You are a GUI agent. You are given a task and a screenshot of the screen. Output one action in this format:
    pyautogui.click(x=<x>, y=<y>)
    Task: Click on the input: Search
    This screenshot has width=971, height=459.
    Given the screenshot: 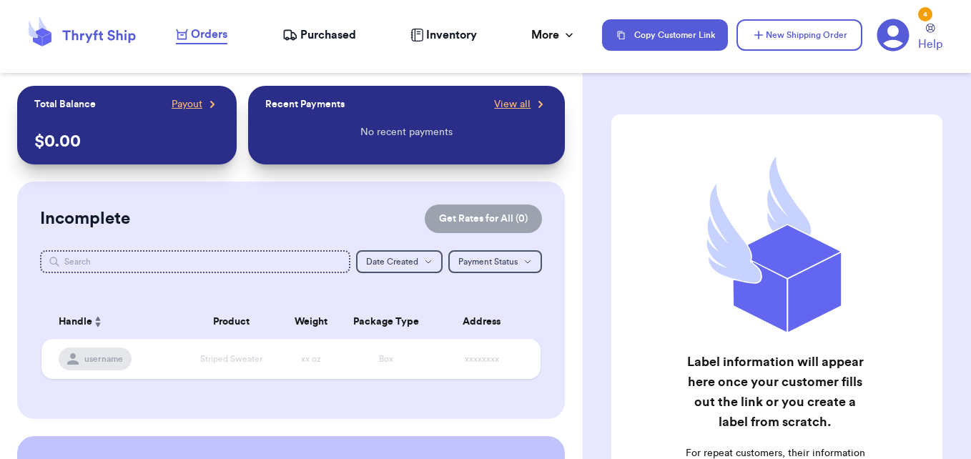 What is the action you would take?
    pyautogui.click(x=195, y=262)
    